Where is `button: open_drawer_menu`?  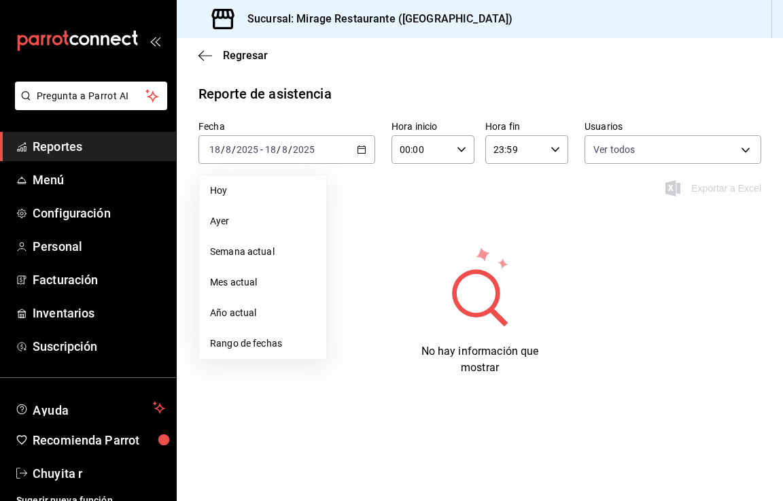 button: open_drawer_menu is located at coordinates (155, 41).